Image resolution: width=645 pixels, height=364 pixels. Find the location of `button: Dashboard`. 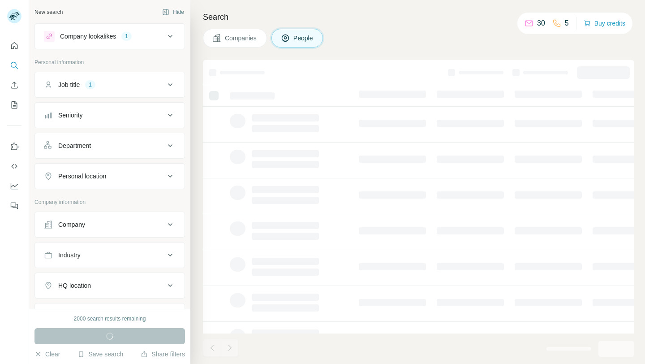

button: Dashboard is located at coordinates (14, 186).